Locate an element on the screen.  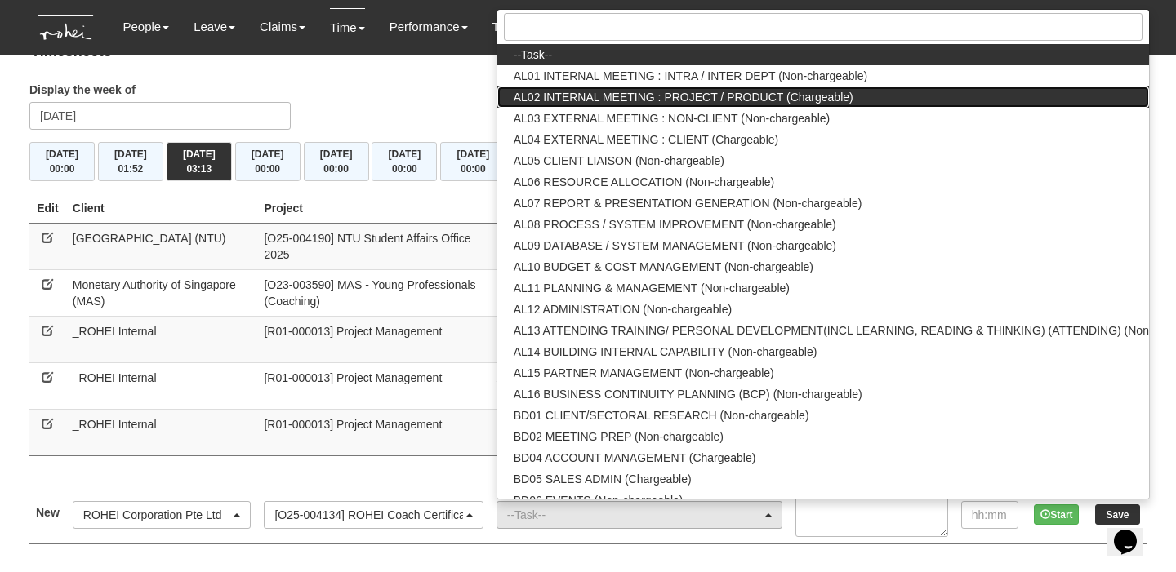
a: View Payslip is located at coordinates (694, 27).